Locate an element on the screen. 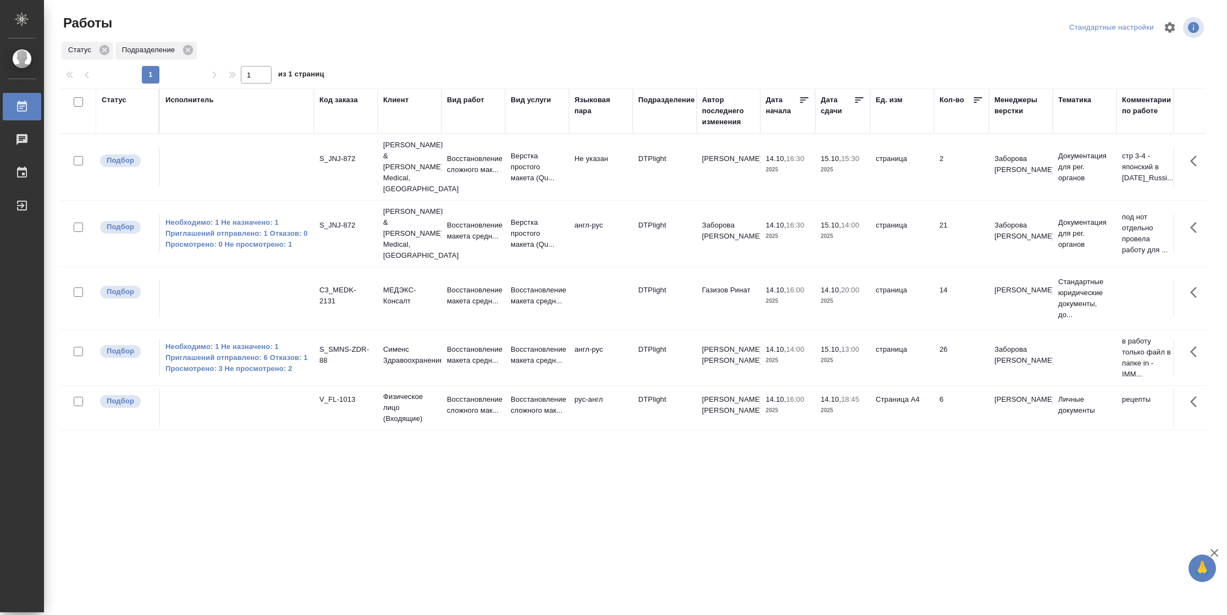  td: рус-англ is located at coordinates (601, 408).